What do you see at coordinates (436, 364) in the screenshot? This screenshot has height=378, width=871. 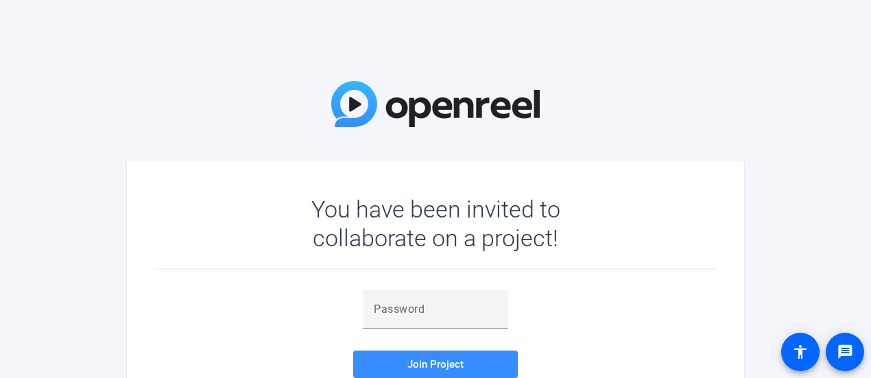 I see `span: Join Project` at bounding box center [436, 364].